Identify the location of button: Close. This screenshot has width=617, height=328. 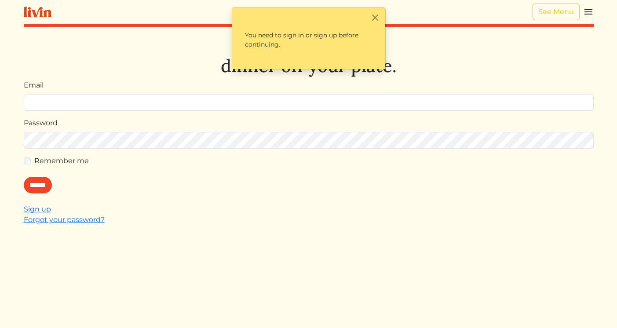
(375, 17).